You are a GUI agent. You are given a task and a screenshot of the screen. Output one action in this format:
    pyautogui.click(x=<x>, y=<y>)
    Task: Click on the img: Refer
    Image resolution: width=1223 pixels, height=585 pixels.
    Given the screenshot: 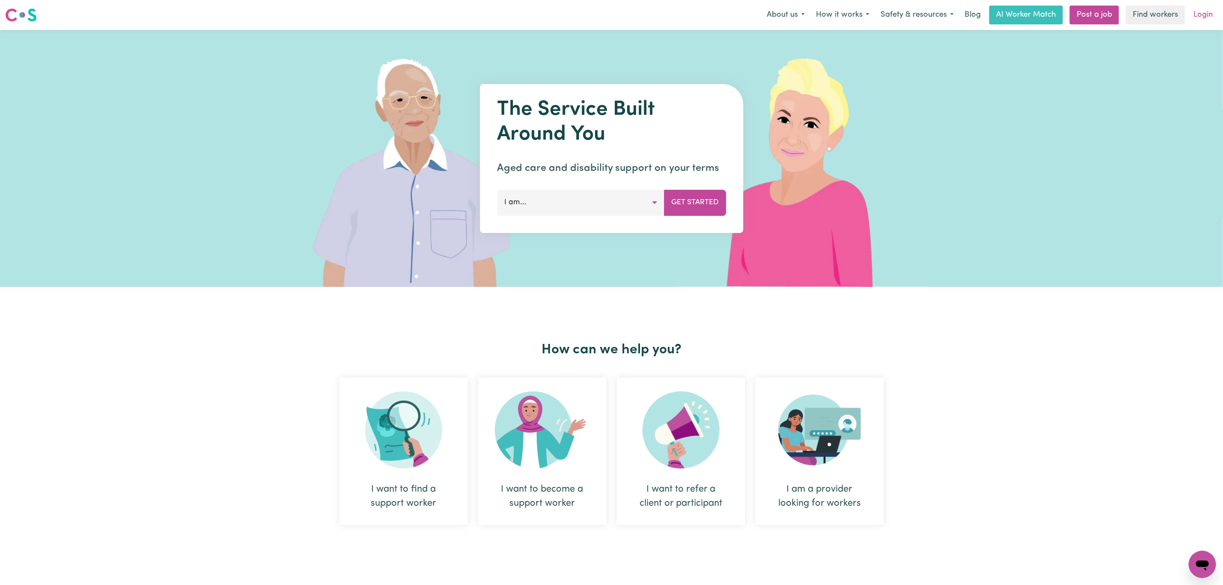 What is the action you would take?
    pyautogui.click(x=681, y=430)
    